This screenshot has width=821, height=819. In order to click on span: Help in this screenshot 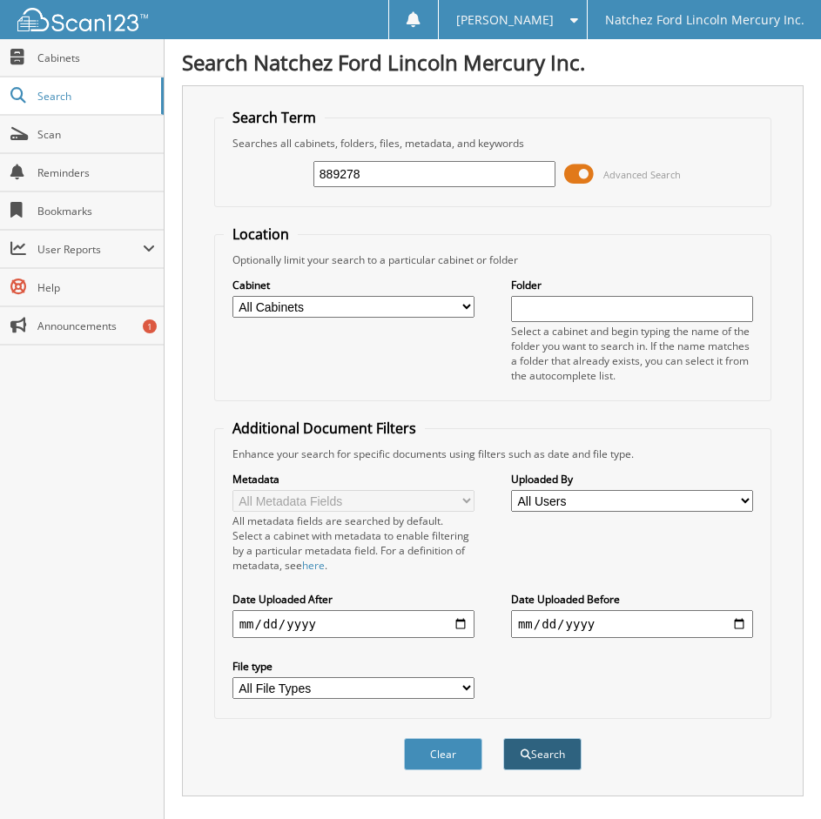, I will do `click(96, 287)`.